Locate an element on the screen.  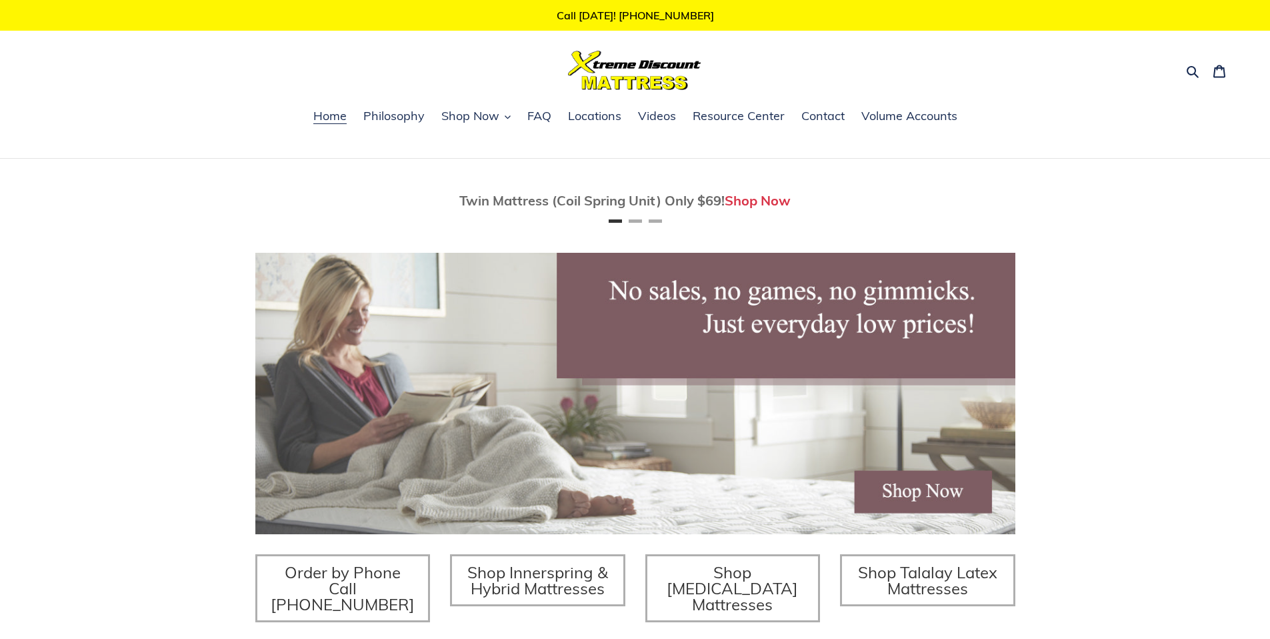
a: Shop Talalay Latex Mattresses is located at coordinates (928, 580).